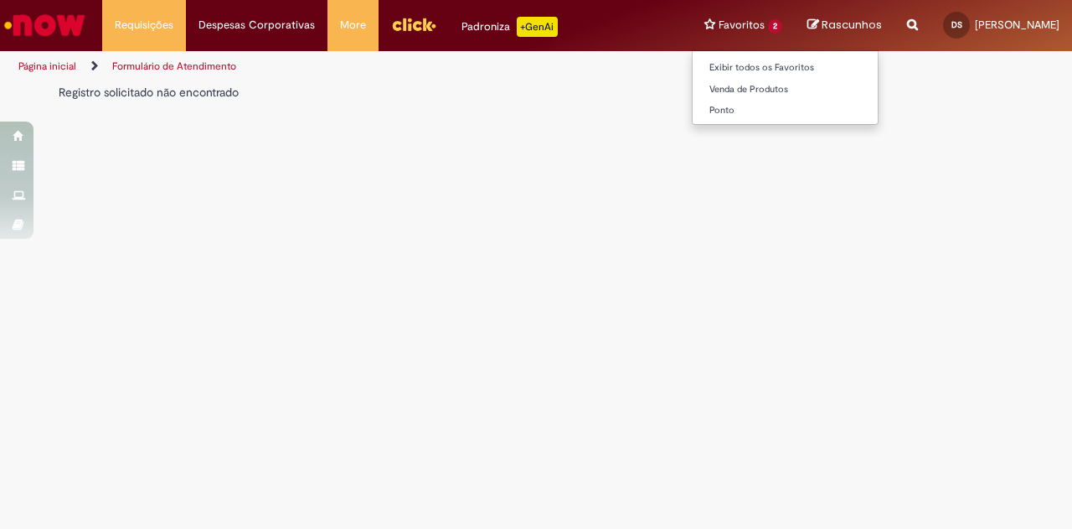 The width and height of the screenshot is (1072, 529). I want to click on span: Requisições, so click(144, 25).